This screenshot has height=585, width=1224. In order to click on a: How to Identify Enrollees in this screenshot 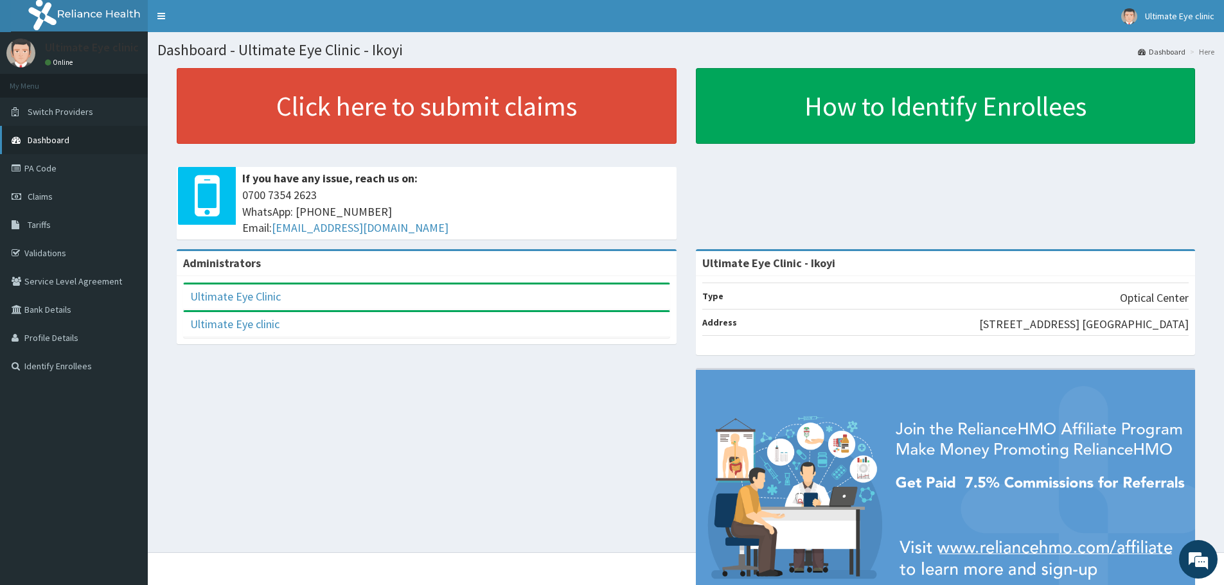, I will do `click(946, 106)`.